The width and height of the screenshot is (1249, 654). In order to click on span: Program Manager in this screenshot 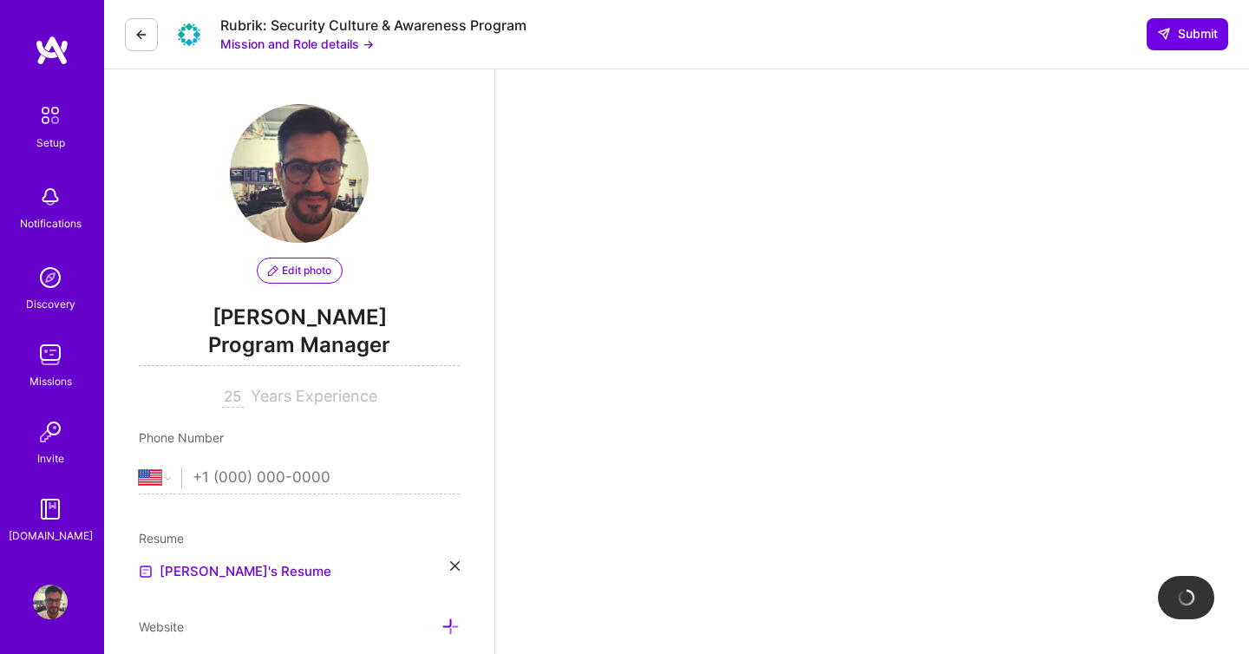, I will do `click(299, 348)`.